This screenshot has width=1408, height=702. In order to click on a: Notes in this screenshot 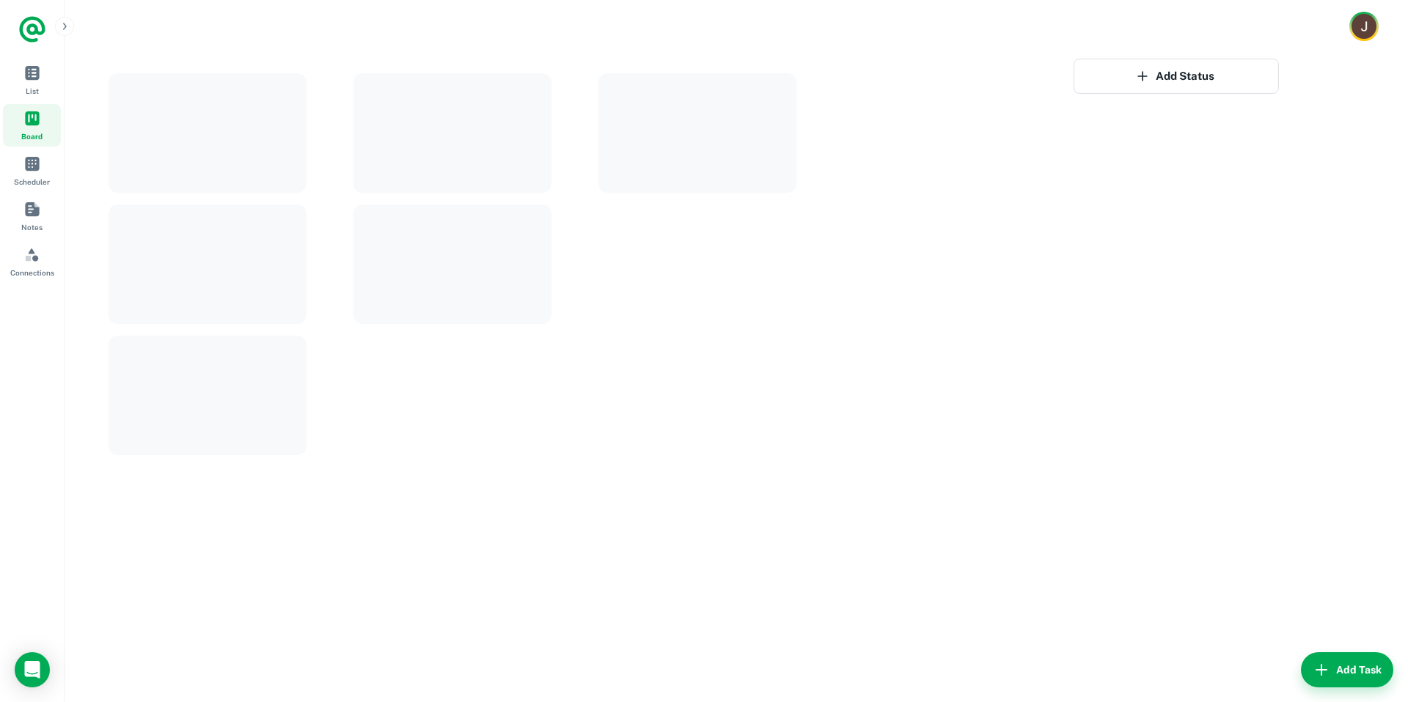, I will do `click(32, 216)`.